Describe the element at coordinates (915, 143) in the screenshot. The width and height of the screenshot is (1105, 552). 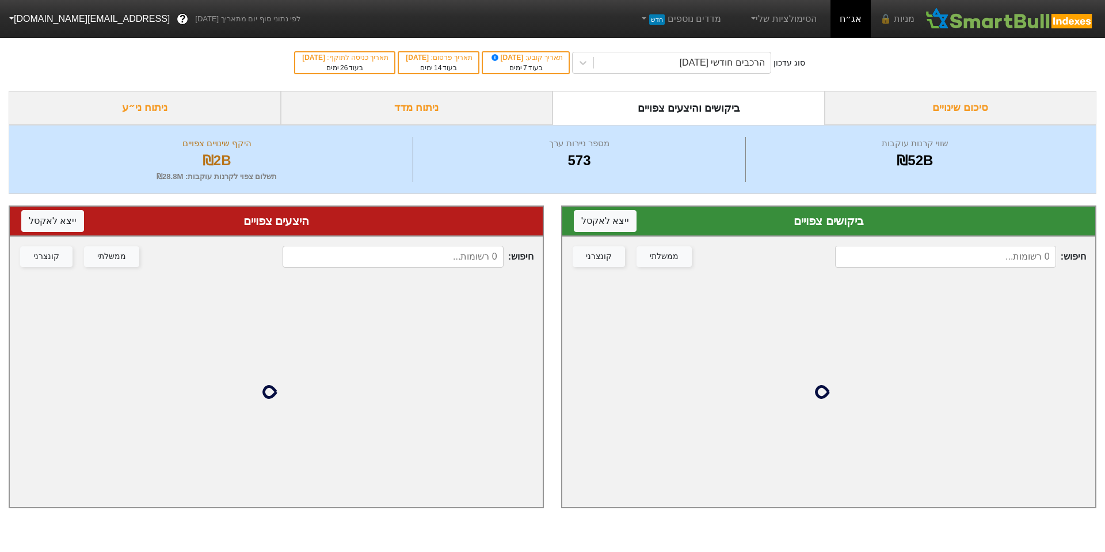
I see `div: שווי קרנות עוקבות` at that location.